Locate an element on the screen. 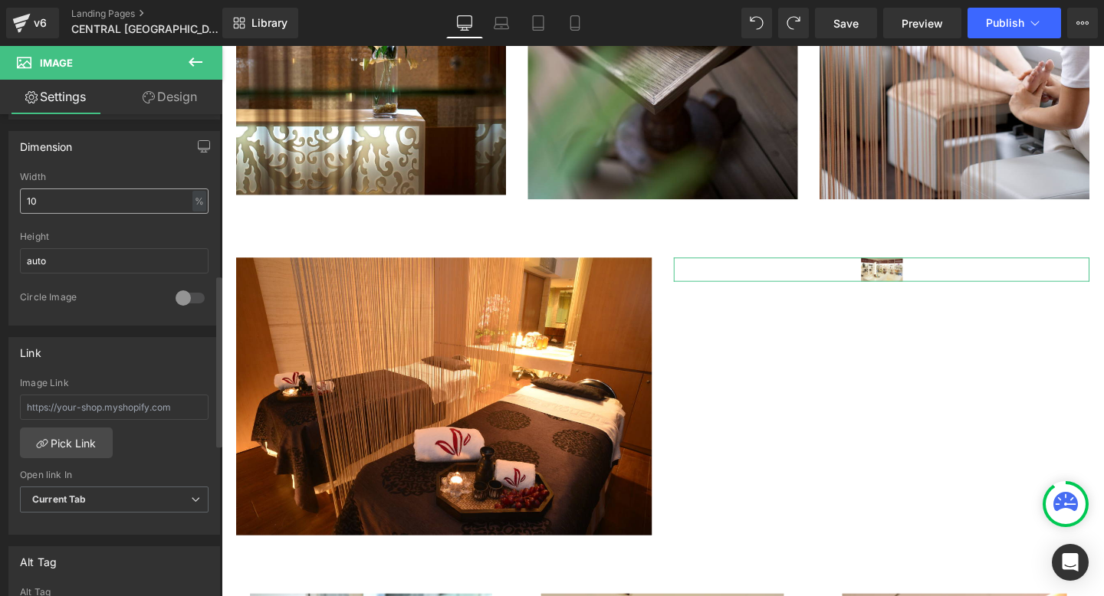  div: Open link In is located at coordinates (114, 475).